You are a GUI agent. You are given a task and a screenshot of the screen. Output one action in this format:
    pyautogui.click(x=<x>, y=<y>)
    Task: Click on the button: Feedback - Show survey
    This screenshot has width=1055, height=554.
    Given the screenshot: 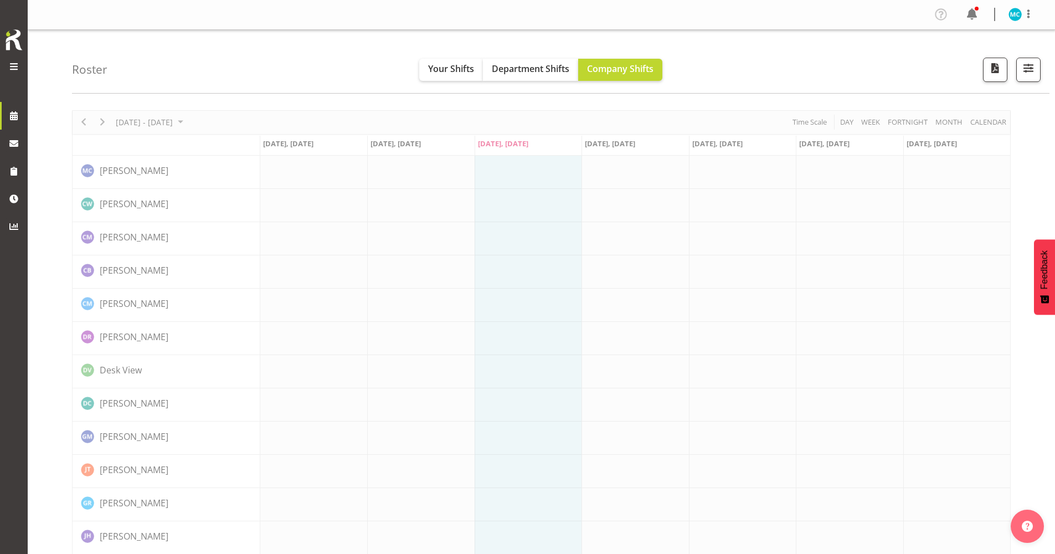 What is the action you would take?
    pyautogui.click(x=1044, y=277)
    